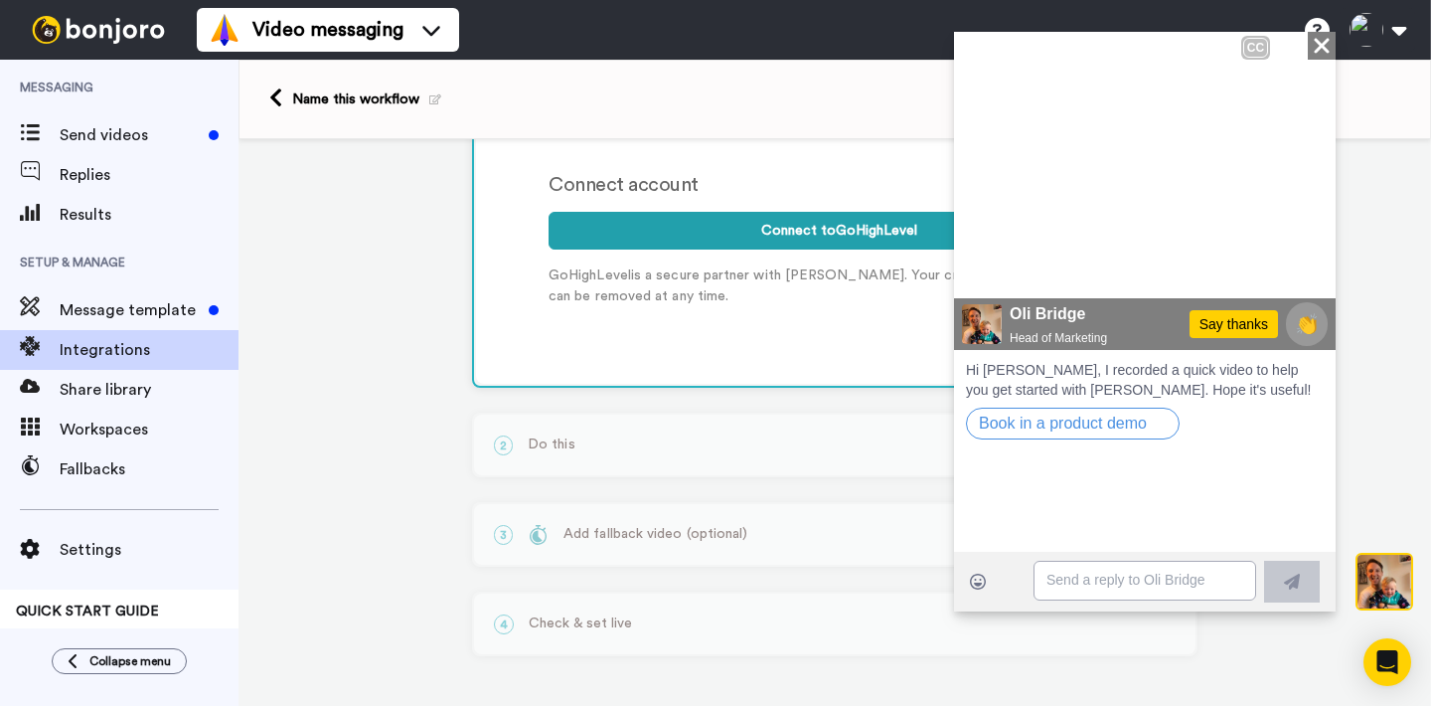 The height and width of the screenshot is (706, 1431). Describe the element at coordinates (103, 234) in the screenshot. I see `div: 00:38 | 00:39` at that location.